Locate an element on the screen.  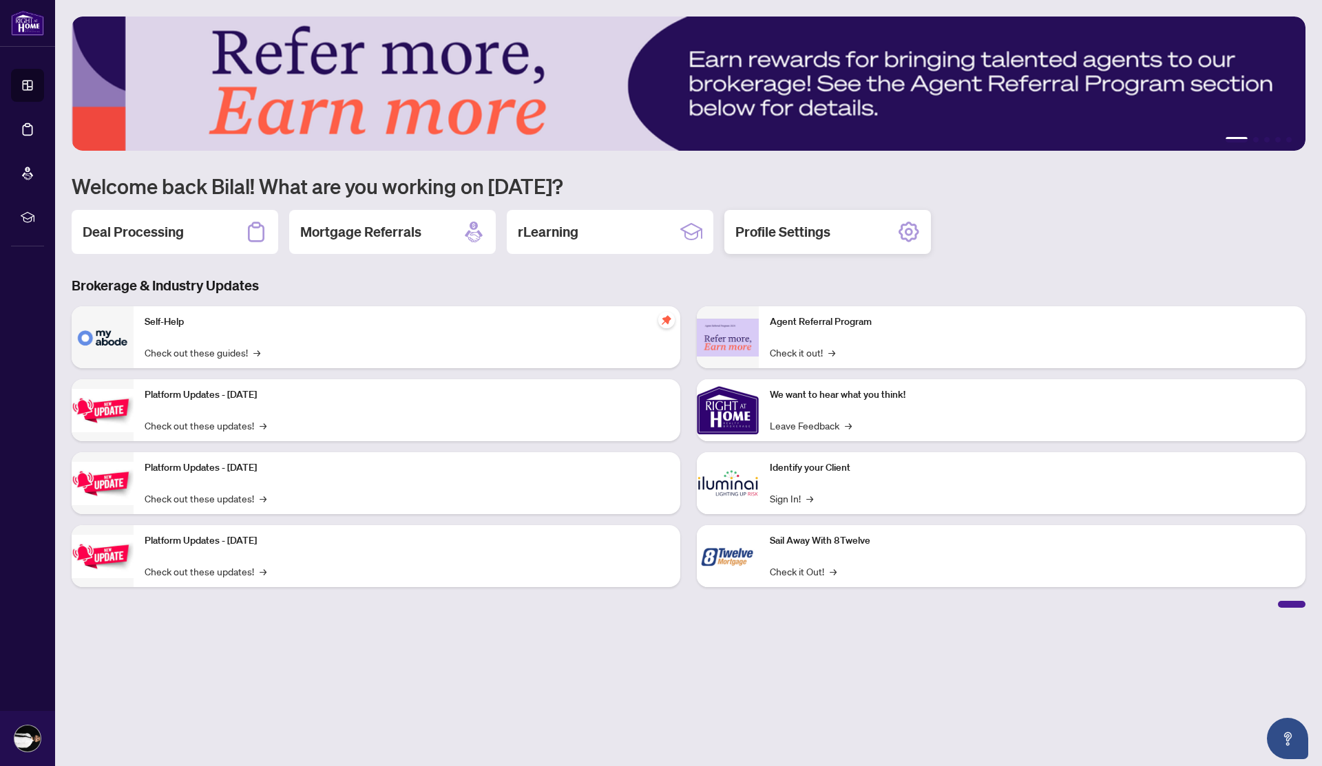
img: Platform Updates - June 23, 2025 is located at coordinates (103, 556).